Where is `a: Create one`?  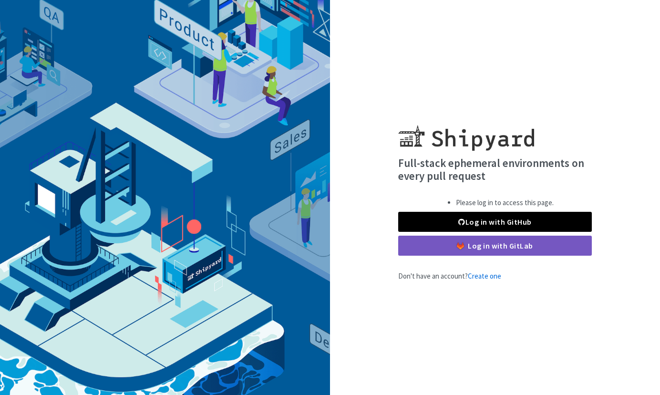
a: Create one is located at coordinates (485, 276).